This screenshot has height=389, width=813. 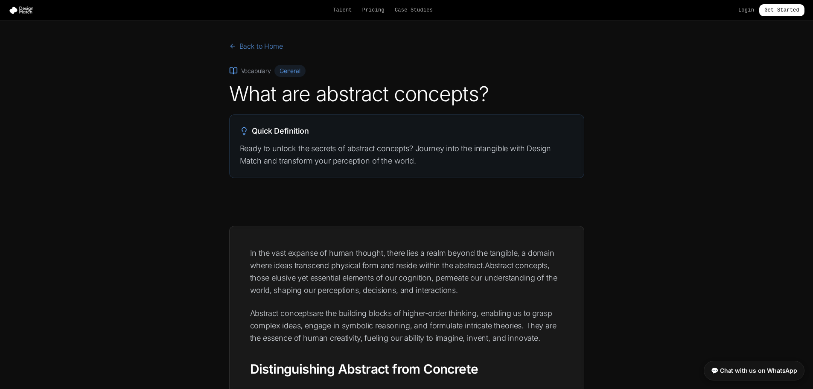 I want to click on span: General, so click(x=290, y=71).